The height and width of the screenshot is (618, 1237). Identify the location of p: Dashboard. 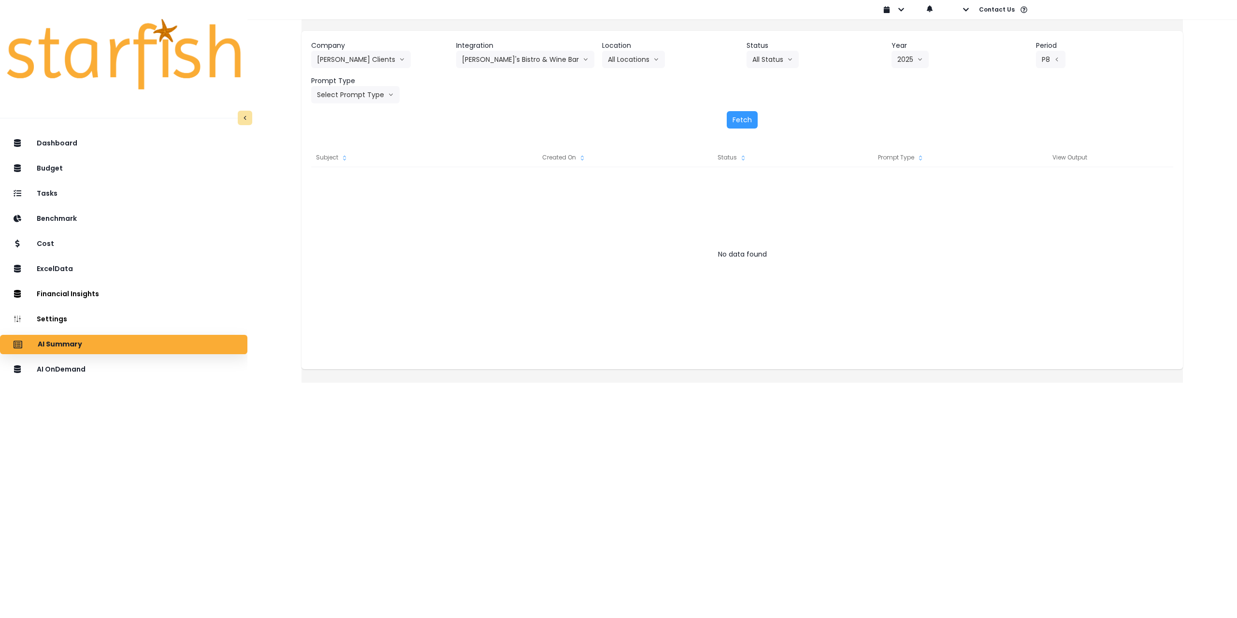
(57, 143).